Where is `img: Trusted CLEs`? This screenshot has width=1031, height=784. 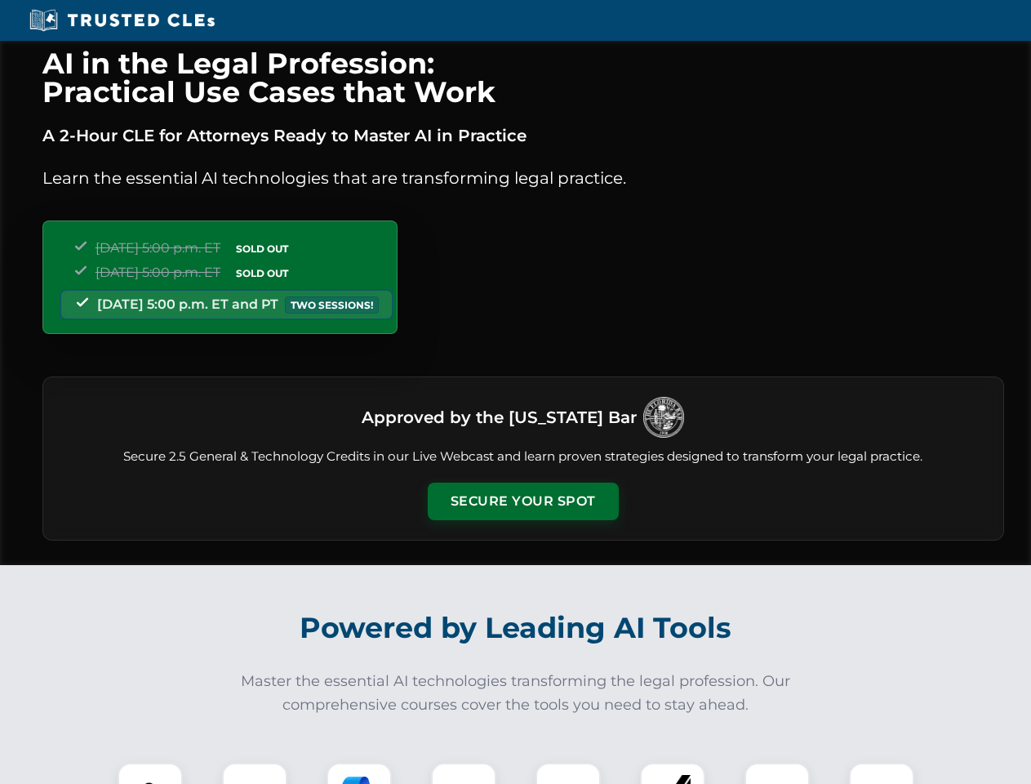
img: Trusted CLEs is located at coordinates (122, 20).